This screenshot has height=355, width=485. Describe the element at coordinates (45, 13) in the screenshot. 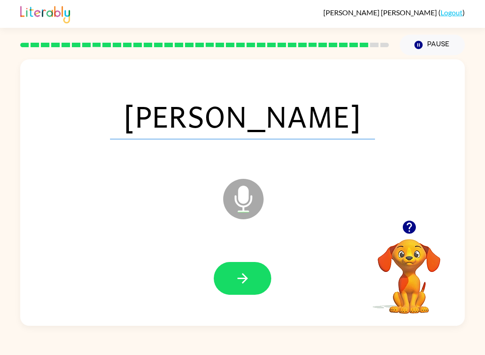

I see `img: Literably` at that location.